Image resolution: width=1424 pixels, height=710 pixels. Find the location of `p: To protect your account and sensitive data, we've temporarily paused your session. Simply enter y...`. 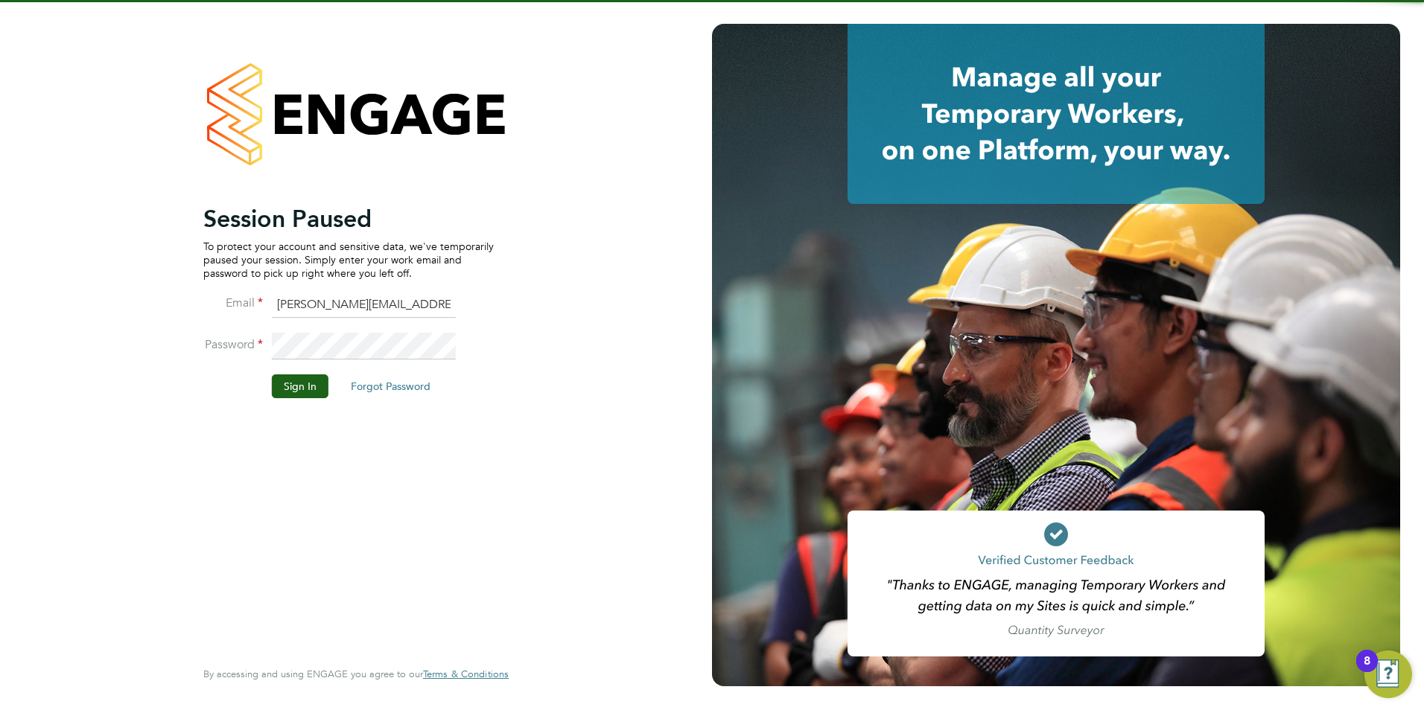

p: To protect your account and sensitive data, we've temporarily paused your session. Simply enter y... is located at coordinates (348, 260).